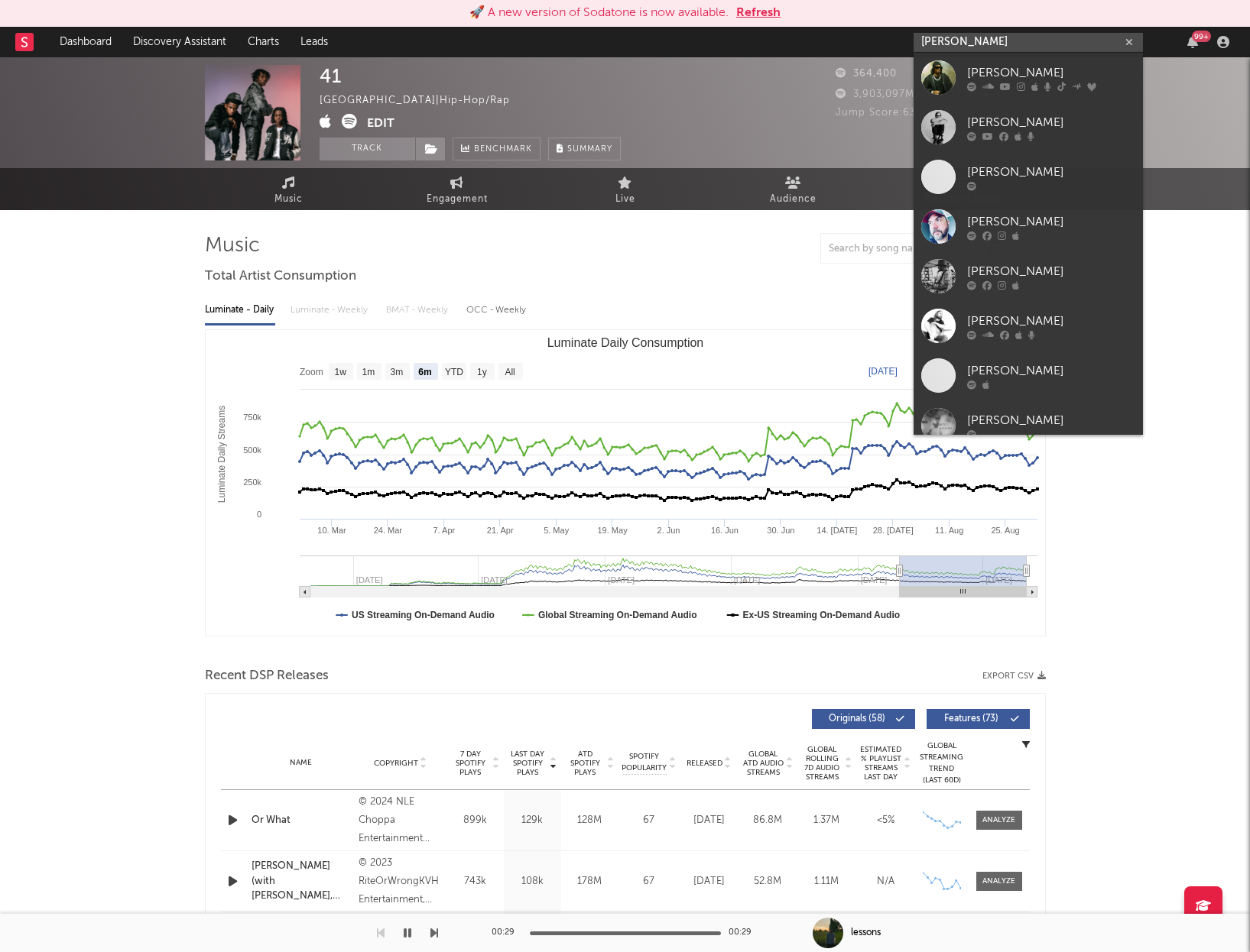 The height and width of the screenshot is (952, 1250). Describe the element at coordinates (794, 189) in the screenshot. I see `a: Audience` at that location.